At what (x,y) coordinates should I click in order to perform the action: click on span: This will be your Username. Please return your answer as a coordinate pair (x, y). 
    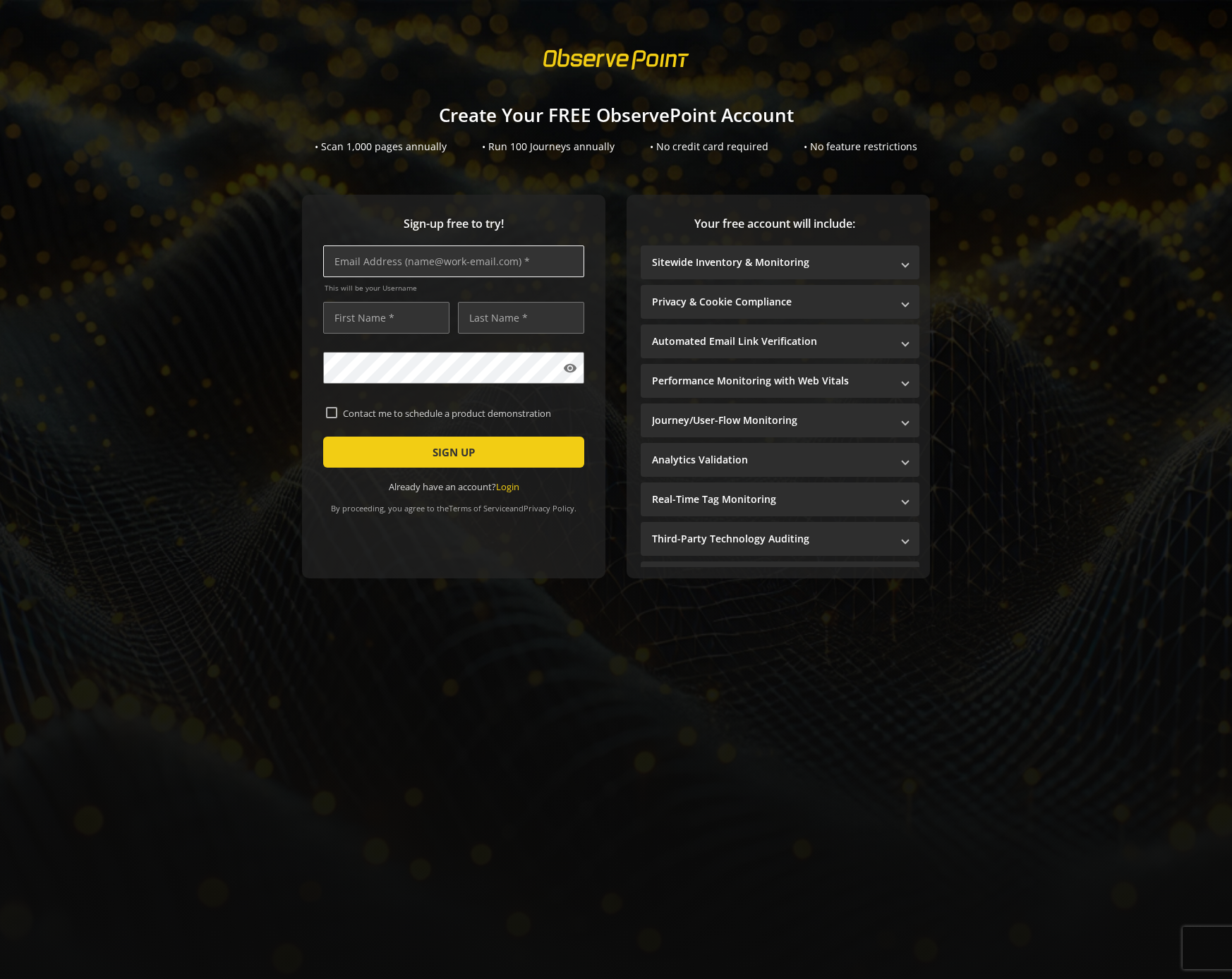
    Looking at the image, I should click on (454, 288).